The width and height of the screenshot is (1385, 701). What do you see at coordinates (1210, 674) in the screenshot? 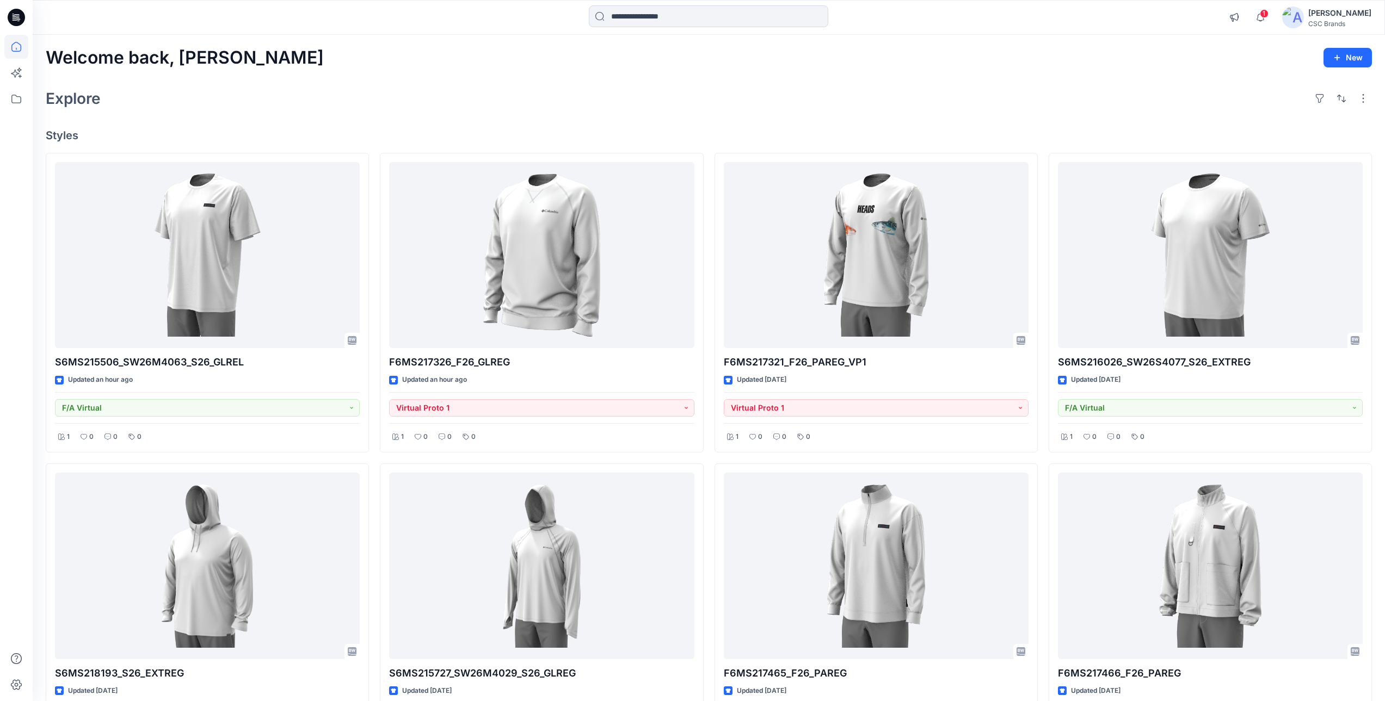
I see `p: F6MS217466_F26_PAREG` at bounding box center [1210, 674].